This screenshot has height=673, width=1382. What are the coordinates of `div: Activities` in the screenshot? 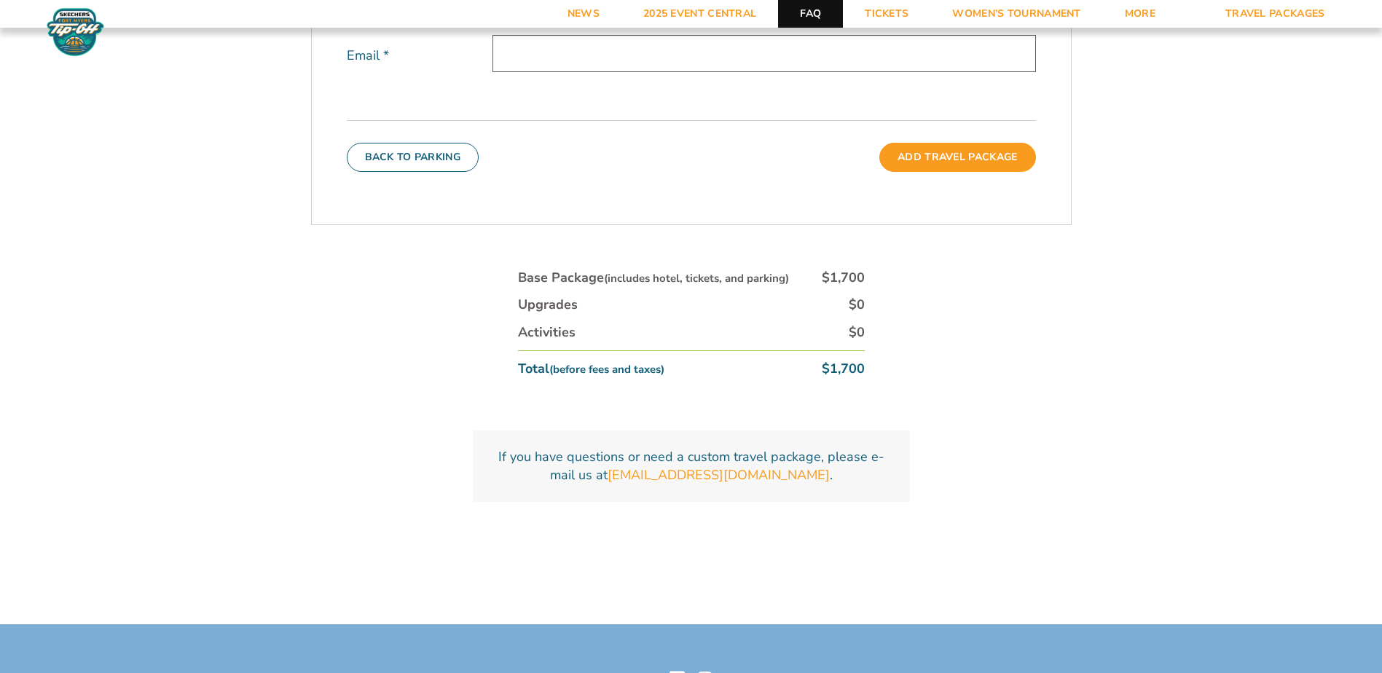 It's located at (546, 332).